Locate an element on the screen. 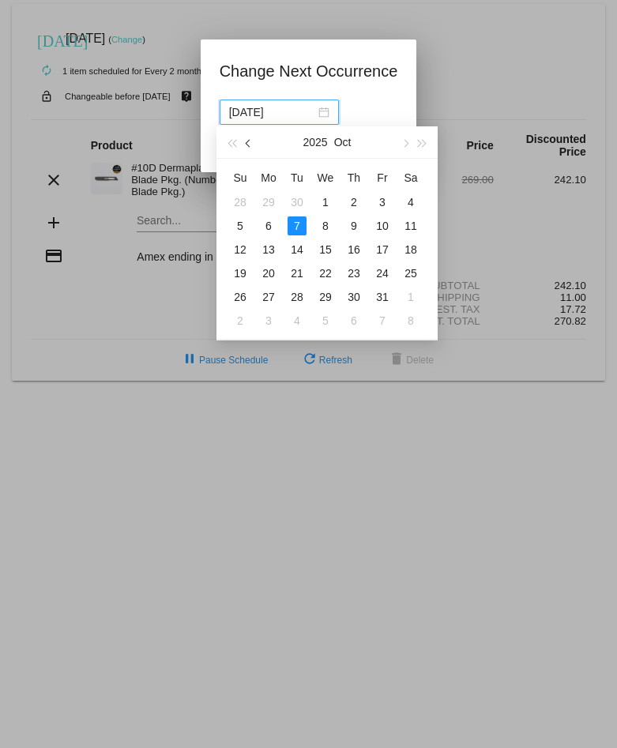  div: 21 is located at coordinates (297, 273).